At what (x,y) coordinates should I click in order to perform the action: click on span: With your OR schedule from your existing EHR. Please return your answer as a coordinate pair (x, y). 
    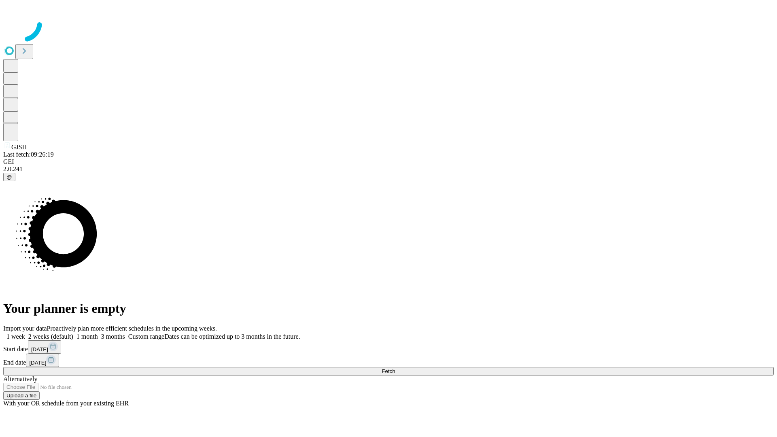
    Looking at the image, I should click on (66, 403).